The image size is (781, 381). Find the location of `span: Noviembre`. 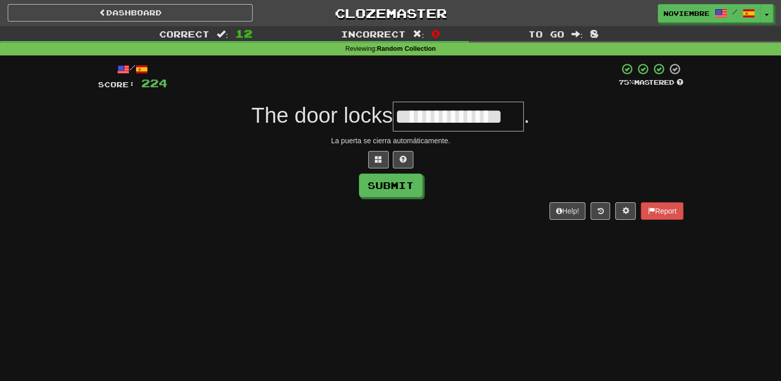

span: Noviembre is located at coordinates (687, 13).